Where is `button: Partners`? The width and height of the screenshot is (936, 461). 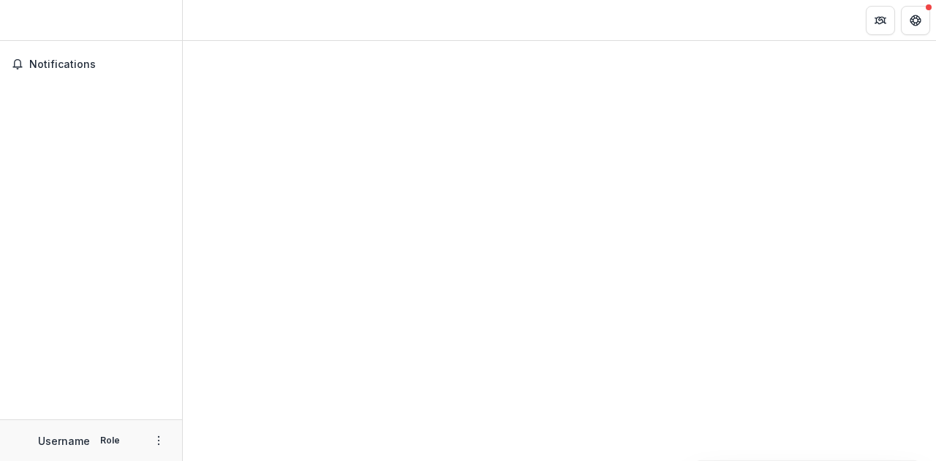 button: Partners is located at coordinates (880, 20).